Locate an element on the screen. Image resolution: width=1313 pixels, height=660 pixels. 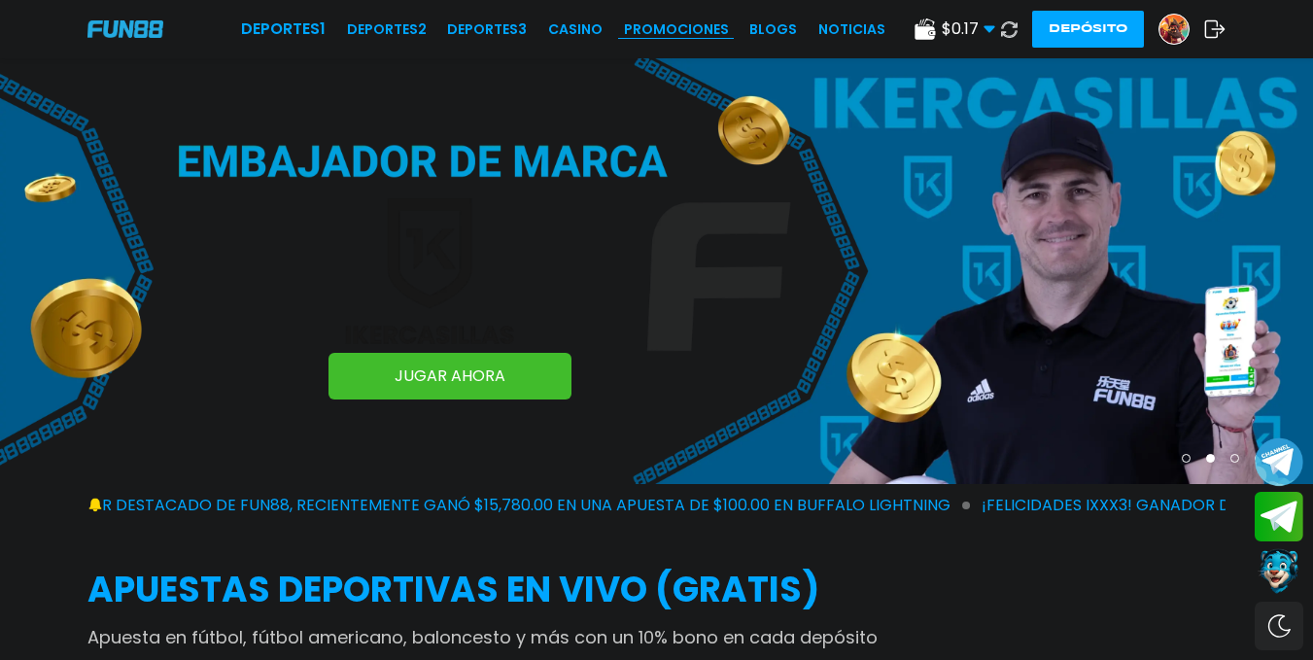
a: NOTICIAS is located at coordinates (852, 29).